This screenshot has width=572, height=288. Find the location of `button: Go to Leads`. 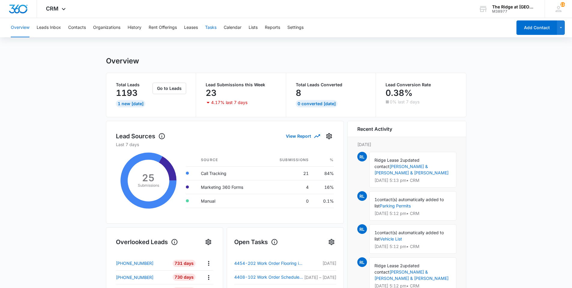

button: Go to Leads is located at coordinates (169, 88).